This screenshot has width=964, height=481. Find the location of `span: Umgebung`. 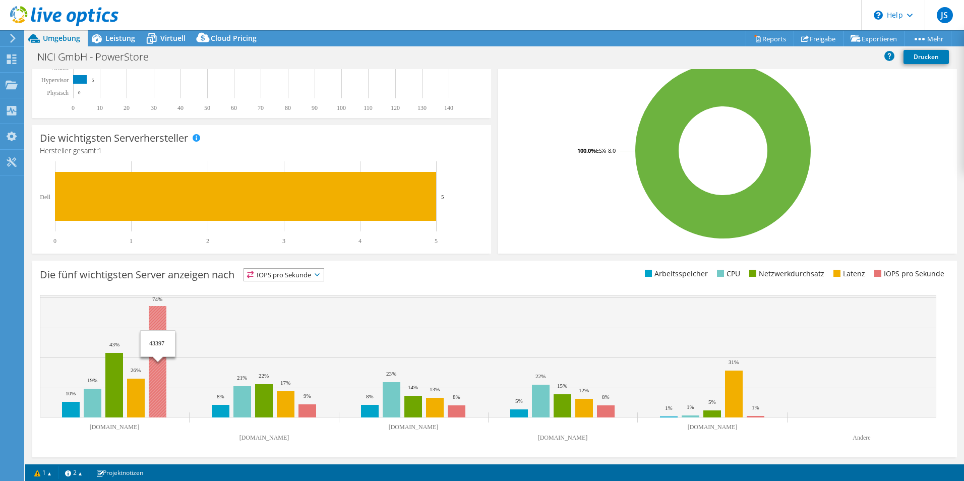

span: Umgebung is located at coordinates (61, 38).